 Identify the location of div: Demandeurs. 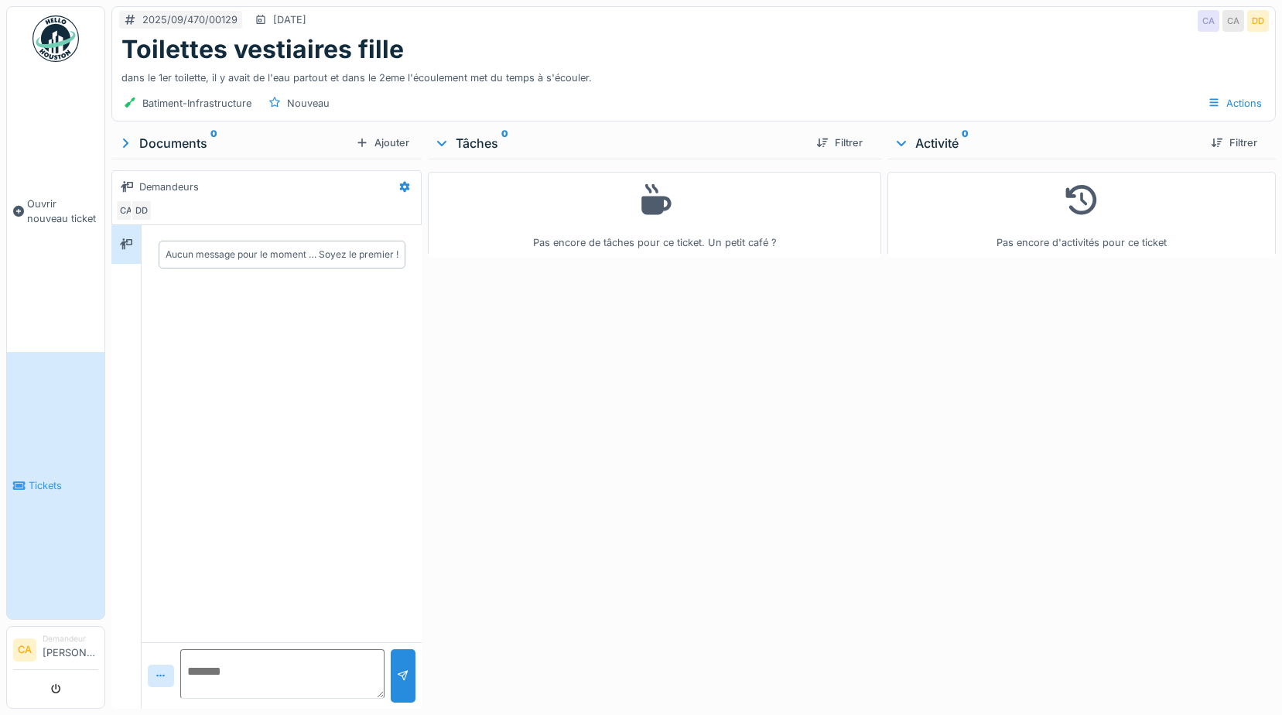
(169, 187).